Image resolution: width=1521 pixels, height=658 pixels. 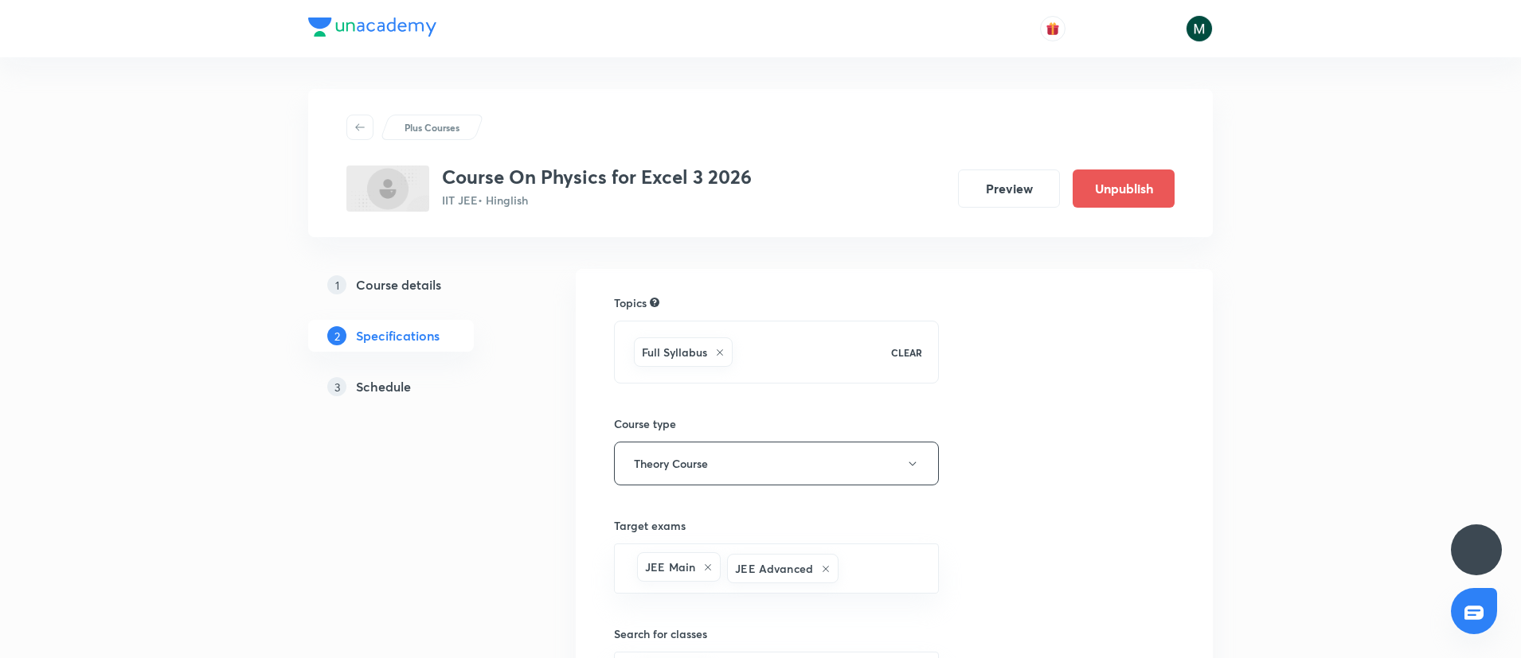 What do you see at coordinates (416, 387) in the screenshot?
I see `a: 3Schedule` at bounding box center [416, 387].